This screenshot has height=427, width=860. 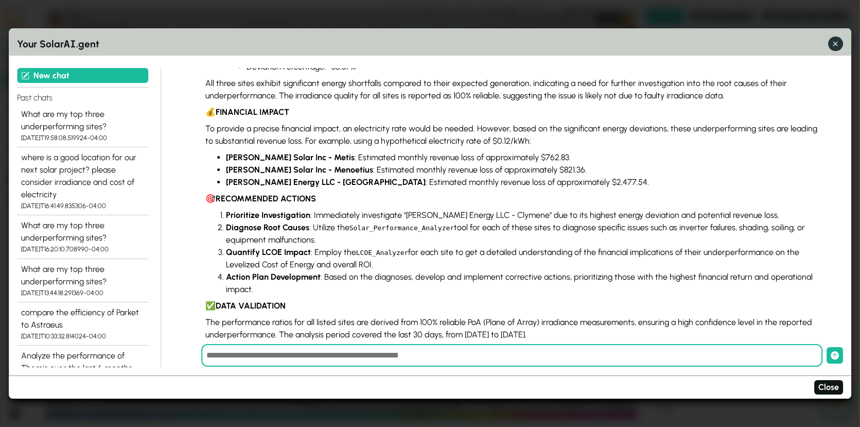 I want to click on strong: Diagnose Root Causes, so click(x=268, y=227).